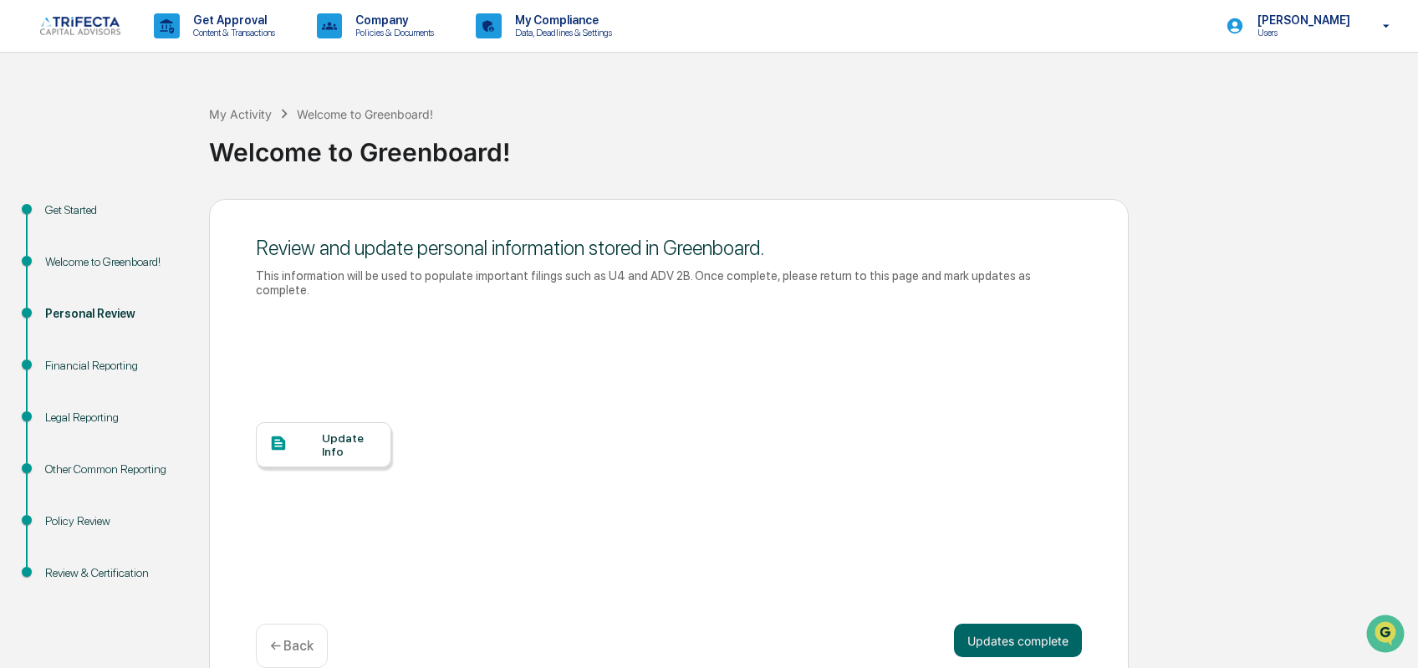 The width and height of the screenshot is (1418, 668). What do you see at coordinates (232, 20) in the screenshot?
I see `p: Get Approval` at bounding box center [232, 20].